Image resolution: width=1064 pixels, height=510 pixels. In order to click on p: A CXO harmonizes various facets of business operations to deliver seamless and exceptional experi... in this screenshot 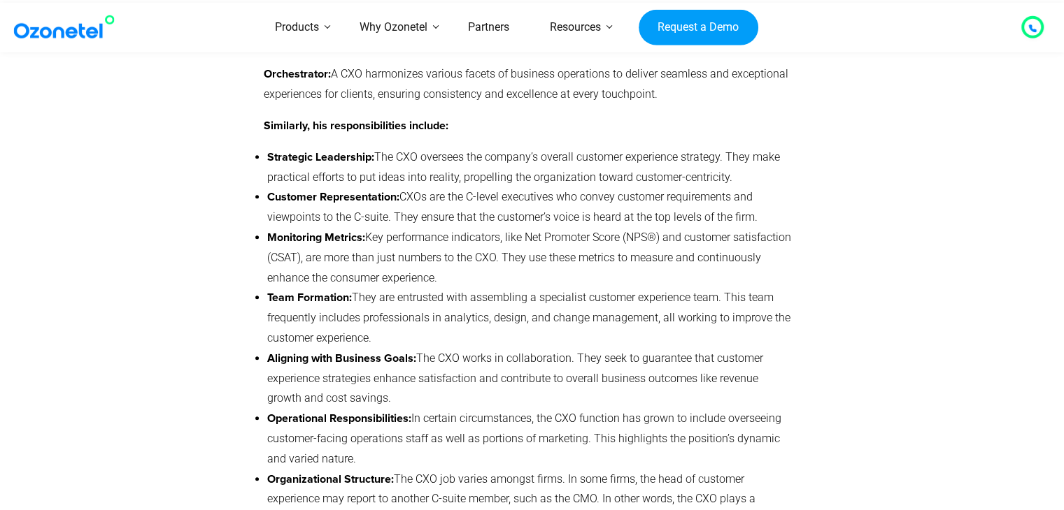, I will do `click(529, 85)`.